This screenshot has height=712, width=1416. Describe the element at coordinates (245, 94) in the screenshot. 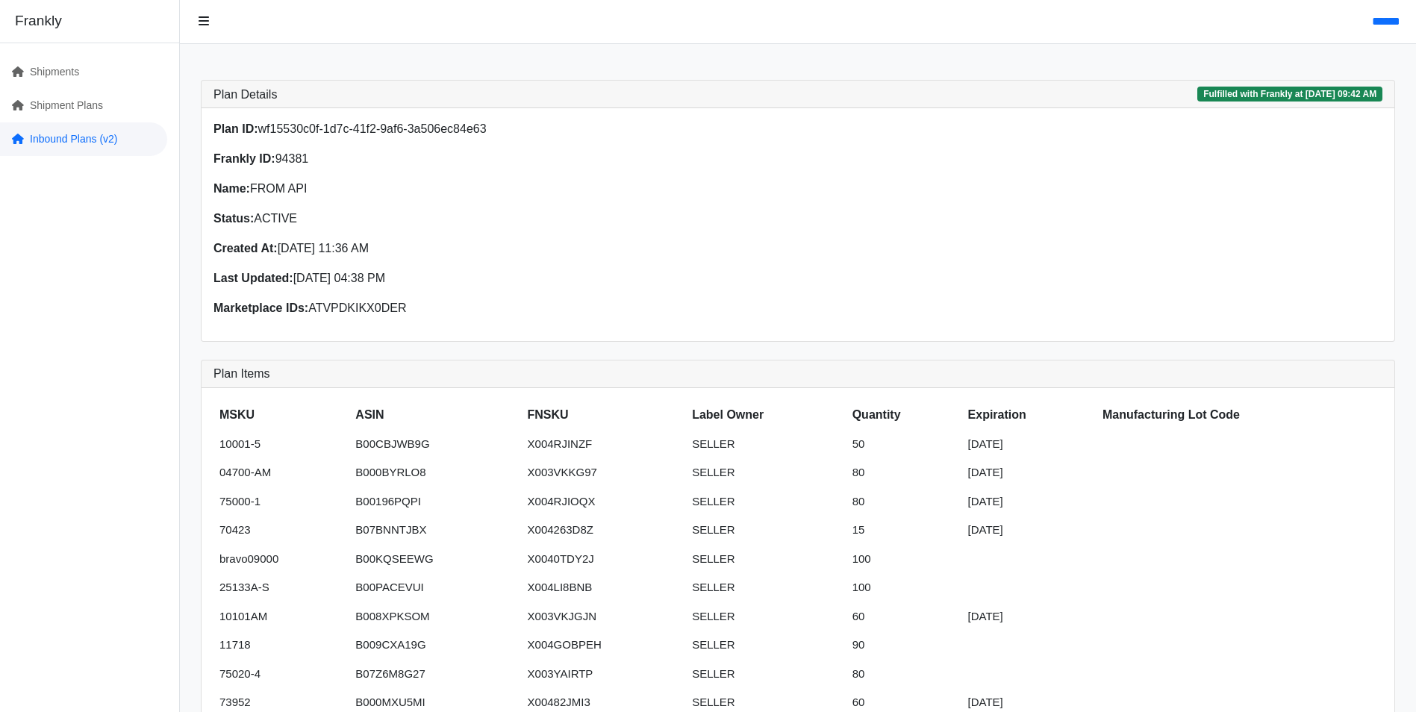

I see `h3: Plan Details` at that location.